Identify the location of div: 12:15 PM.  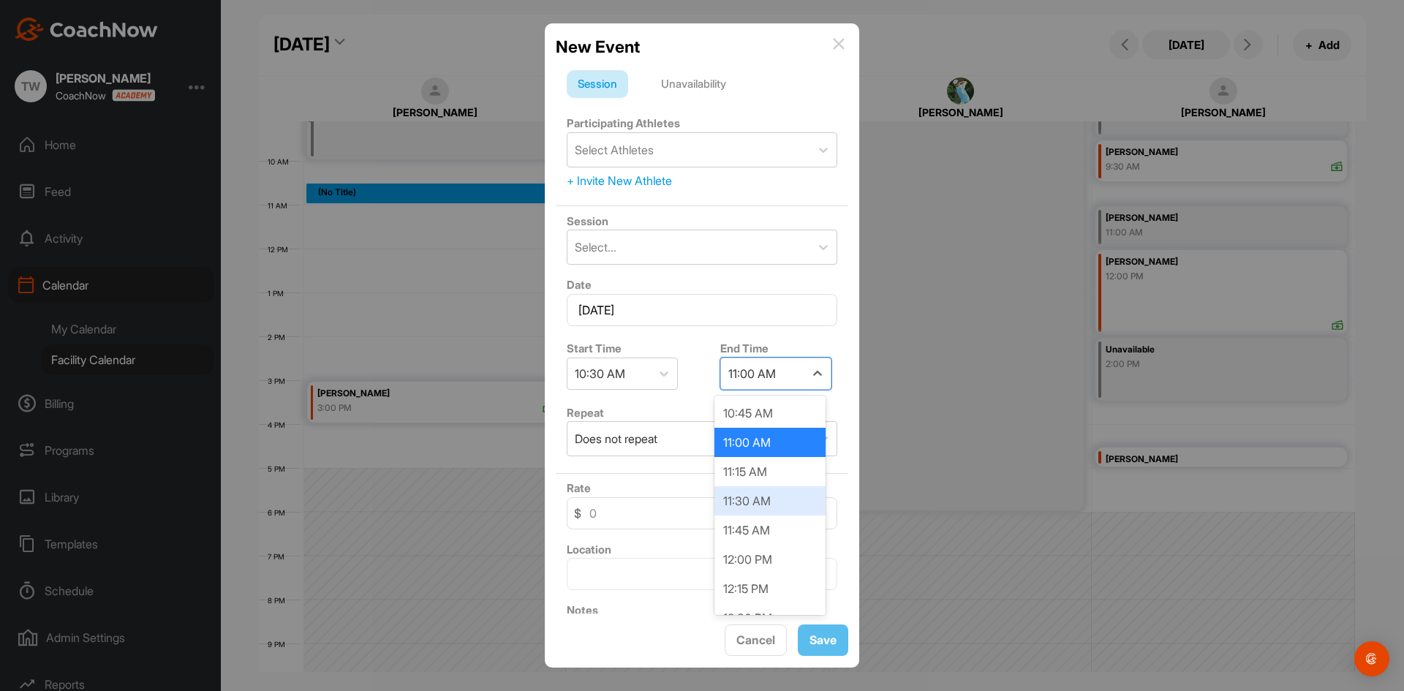
(770, 589).